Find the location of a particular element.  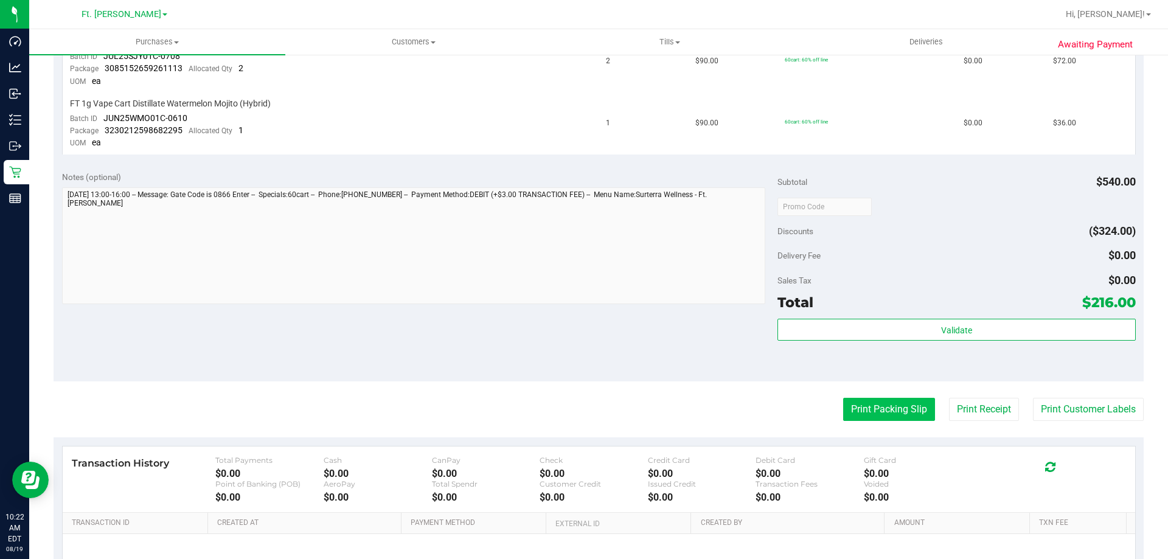

button: Validate is located at coordinates (956, 330).